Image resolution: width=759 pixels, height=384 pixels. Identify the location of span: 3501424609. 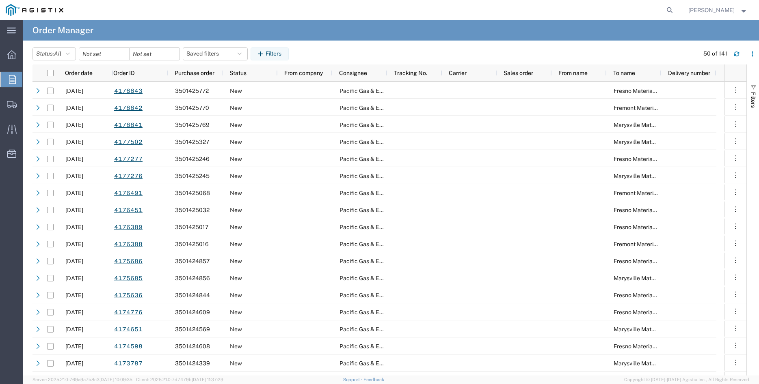
(192, 313).